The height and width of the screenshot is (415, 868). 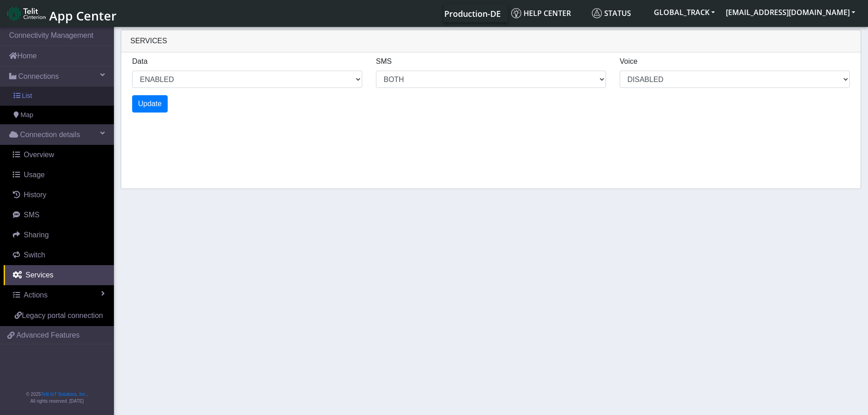 I want to click on span: List, so click(x=27, y=96).